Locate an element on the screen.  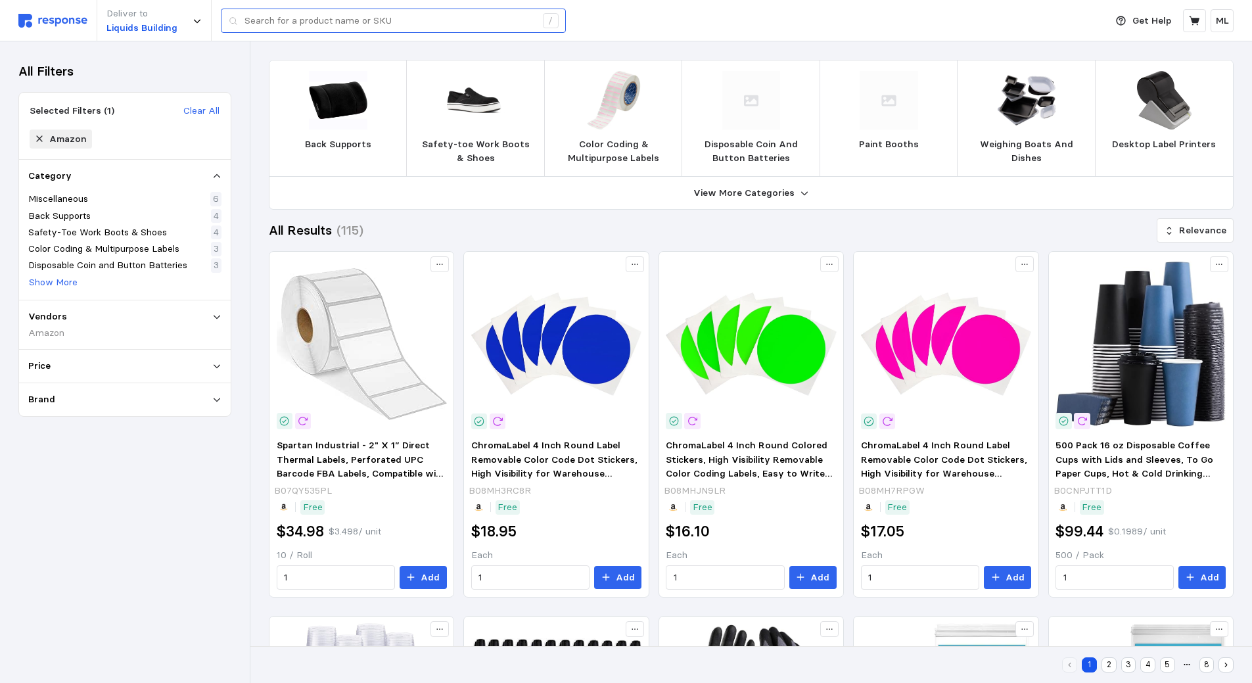
img: THT-152-494-PK.webp is located at coordinates (613, 100).